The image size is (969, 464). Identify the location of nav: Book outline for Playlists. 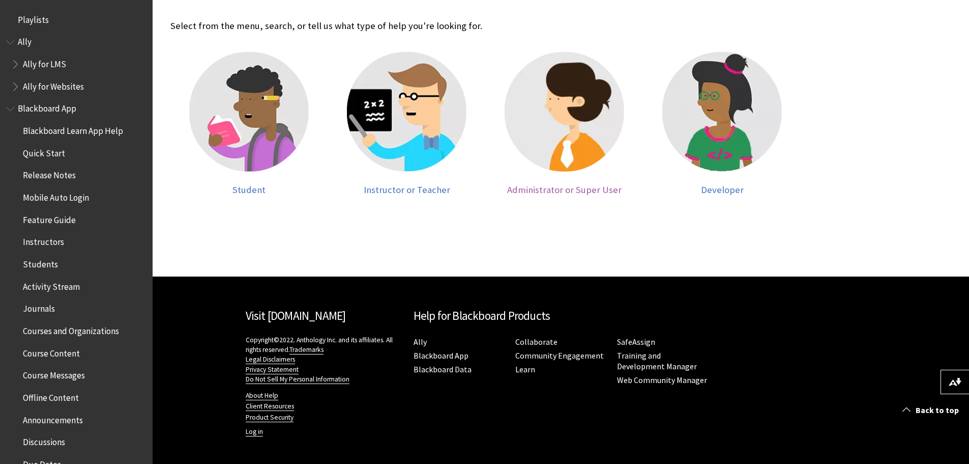
(76, 20).